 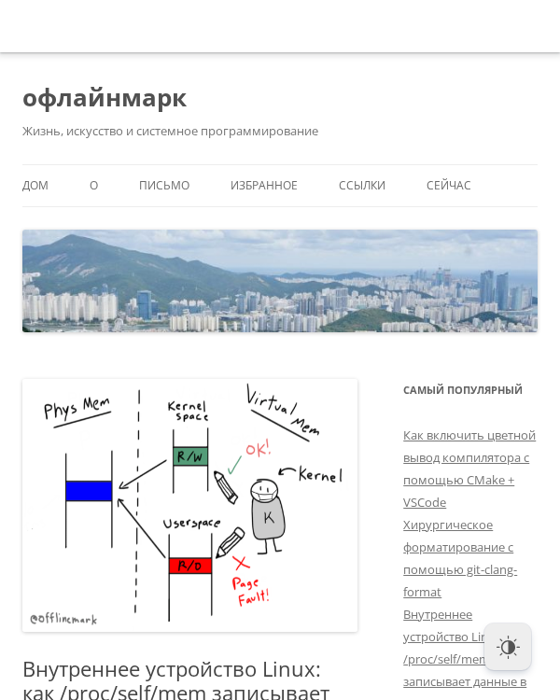 I want to click on a: Сейчас, so click(x=449, y=186).